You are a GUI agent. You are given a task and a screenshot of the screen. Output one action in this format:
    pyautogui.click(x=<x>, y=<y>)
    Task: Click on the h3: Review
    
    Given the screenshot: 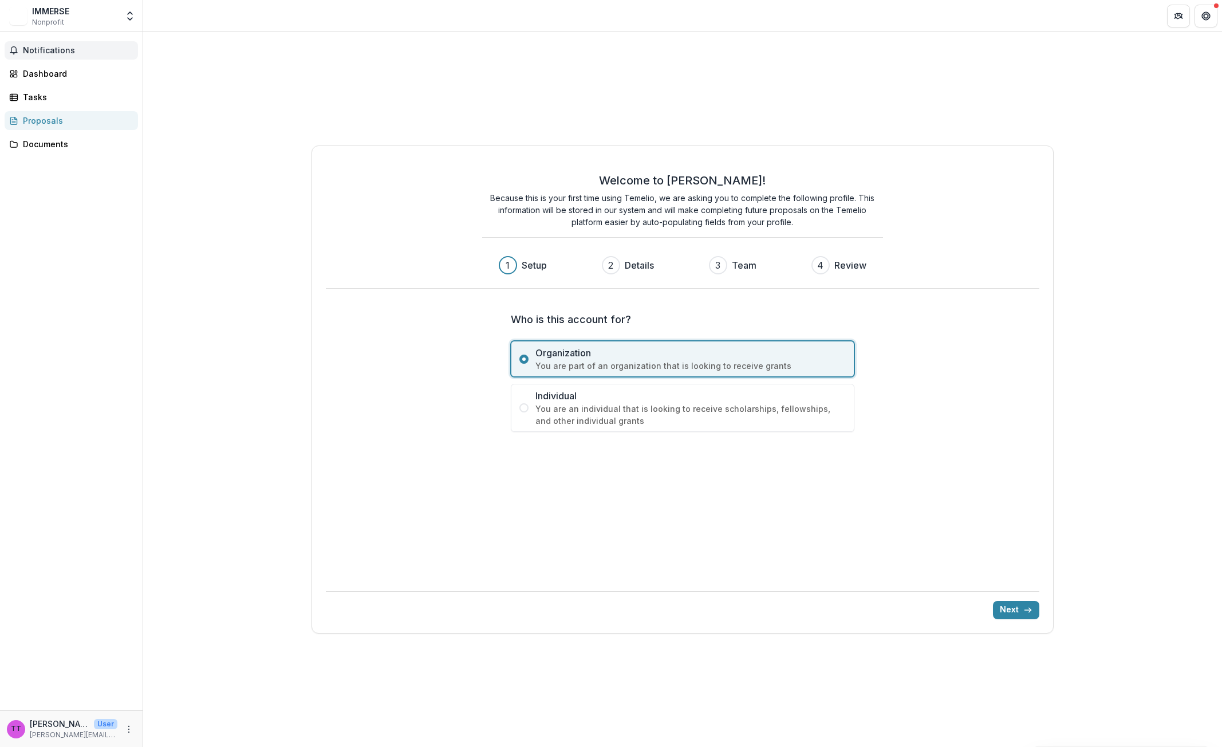 What is the action you would take?
    pyautogui.click(x=850, y=265)
    